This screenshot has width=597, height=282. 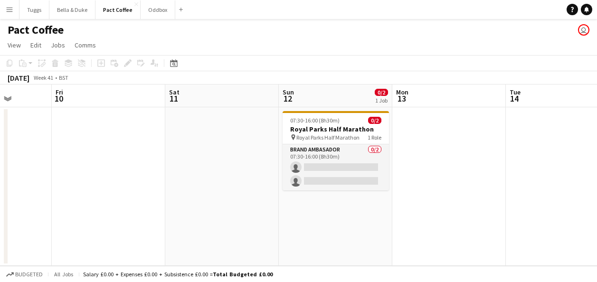 I want to click on a: Edit, so click(x=36, y=45).